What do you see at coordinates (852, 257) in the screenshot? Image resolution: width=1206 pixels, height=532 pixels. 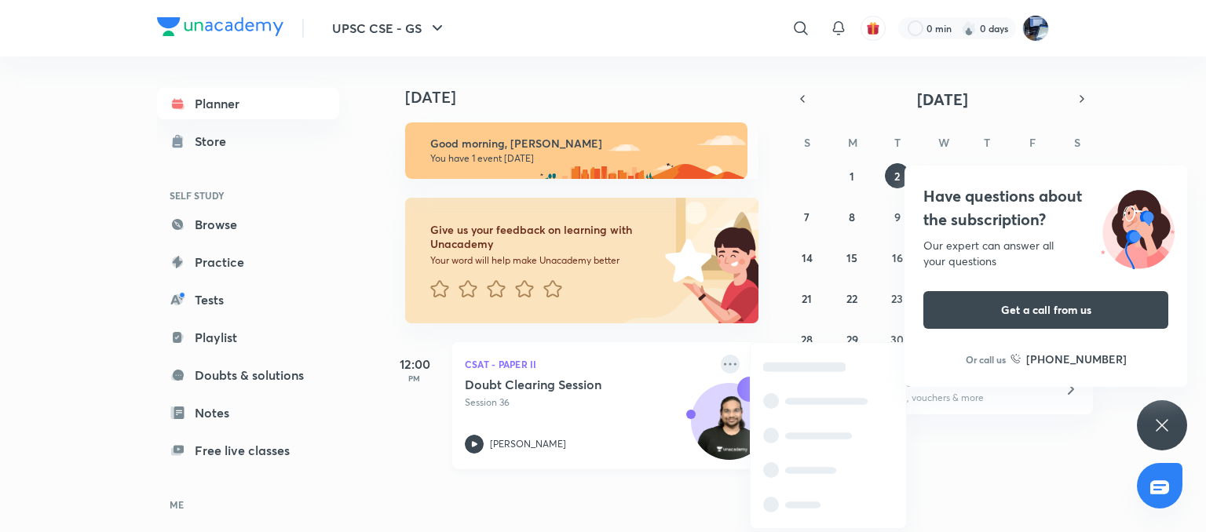 I see `abbr: September 15, 2025` at bounding box center [852, 257].